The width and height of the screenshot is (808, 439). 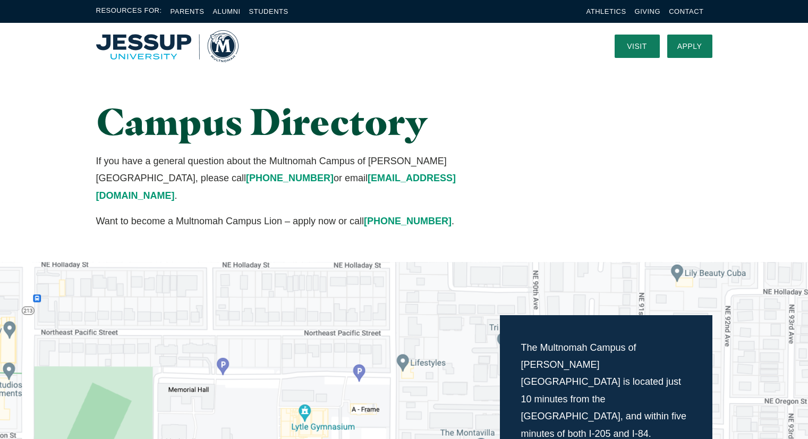 I want to click on a: Visit, so click(x=637, y=46).